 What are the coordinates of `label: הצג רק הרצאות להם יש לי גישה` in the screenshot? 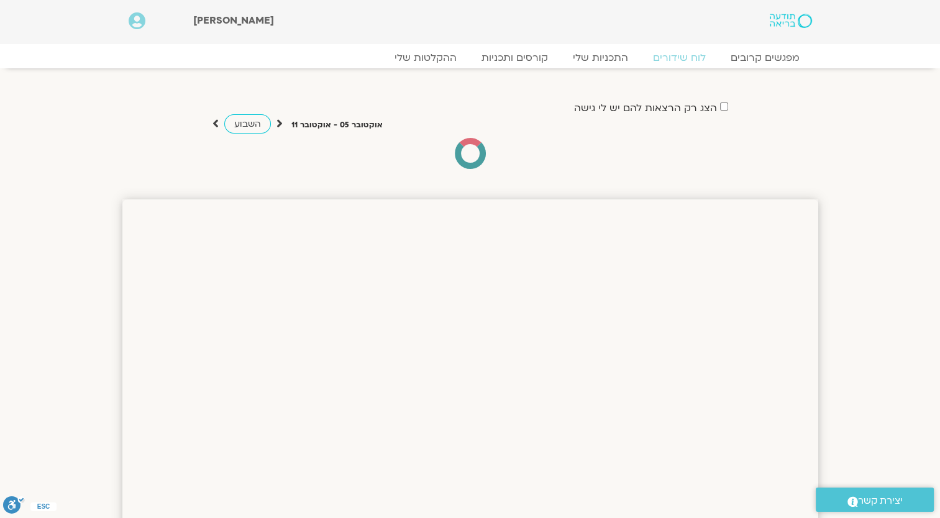 It's located at (646, 108).